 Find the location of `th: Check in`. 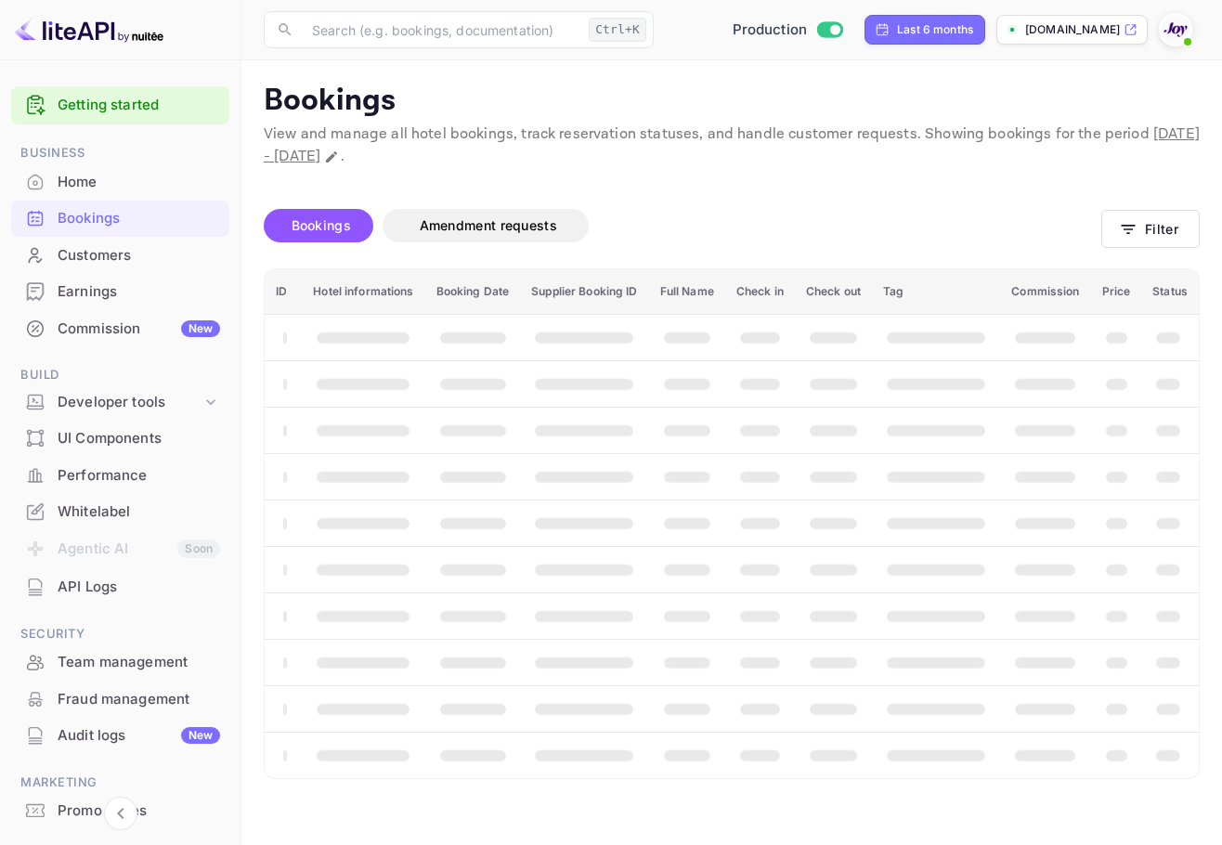

th: Check in is located at coordinates (760, 292).